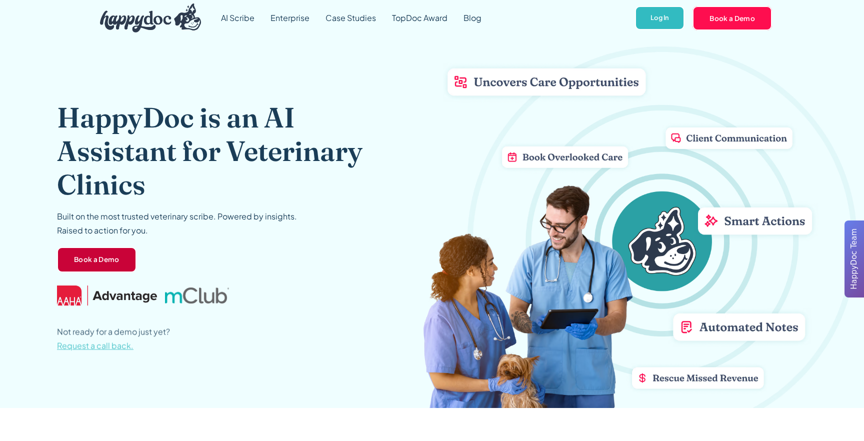  I want to click on p: Not ready for a demo just yet?, so click(113, 339).